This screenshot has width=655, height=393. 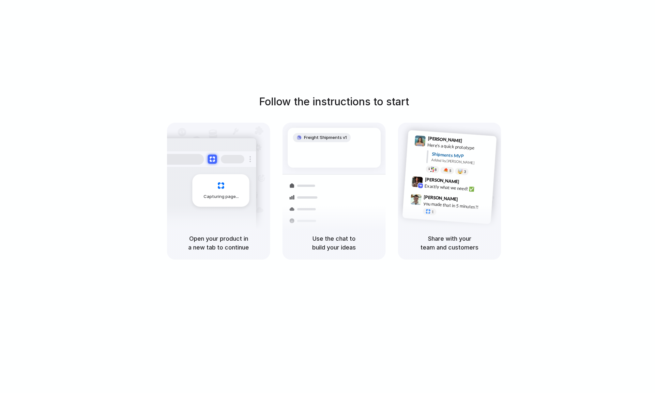 What do you see at coordinates (334, 102) in the screenshot?
I see `h1: Follow the instructions to start` at bounding box center [334, 102].